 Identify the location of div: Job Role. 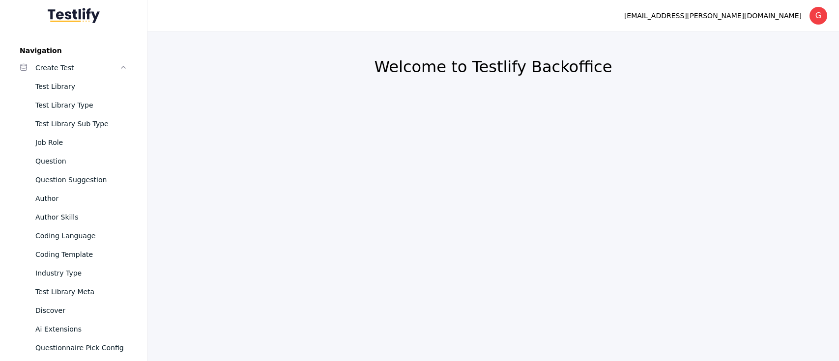
(81, 142).